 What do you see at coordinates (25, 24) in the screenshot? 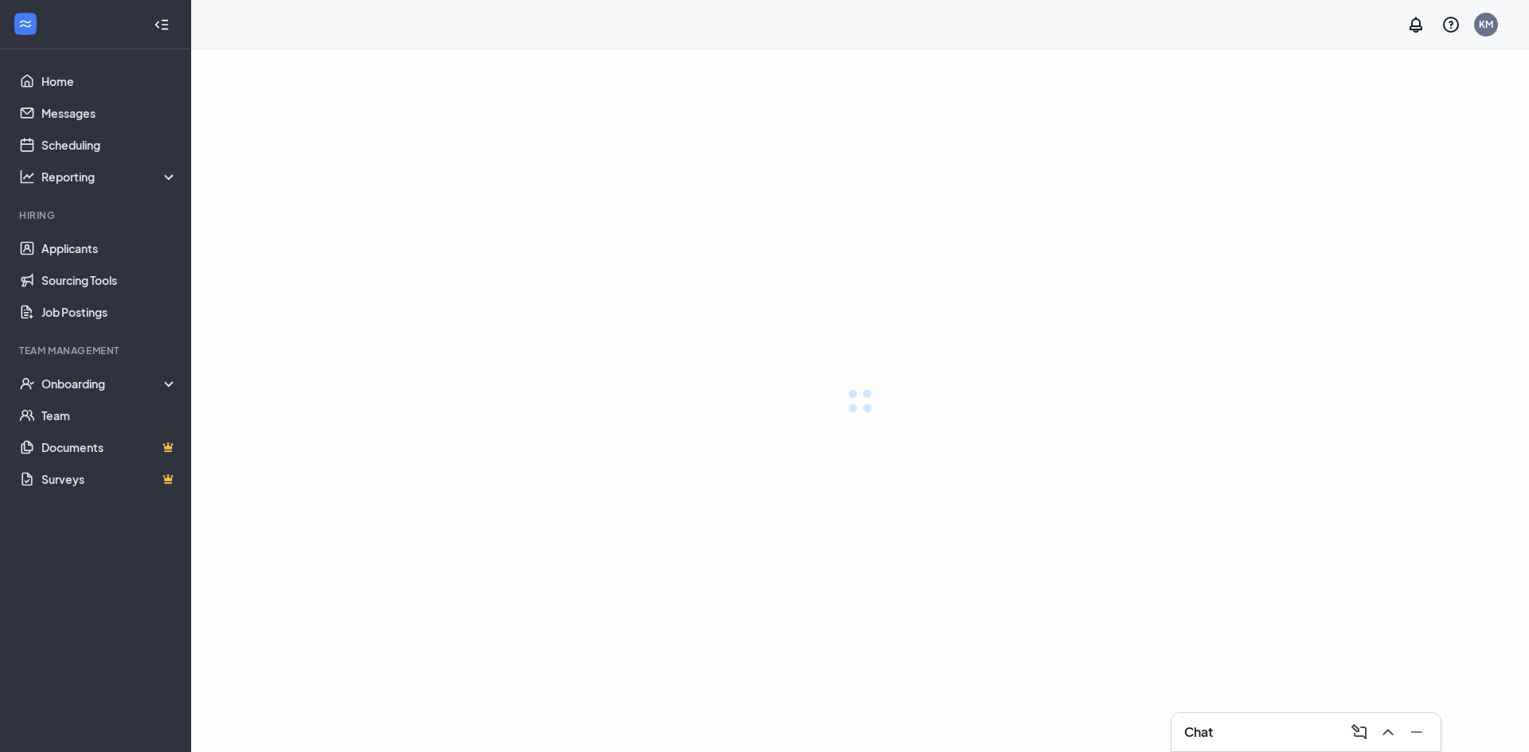
I see `svg: WorkstreamLogo` at bounding box center [25, 24].